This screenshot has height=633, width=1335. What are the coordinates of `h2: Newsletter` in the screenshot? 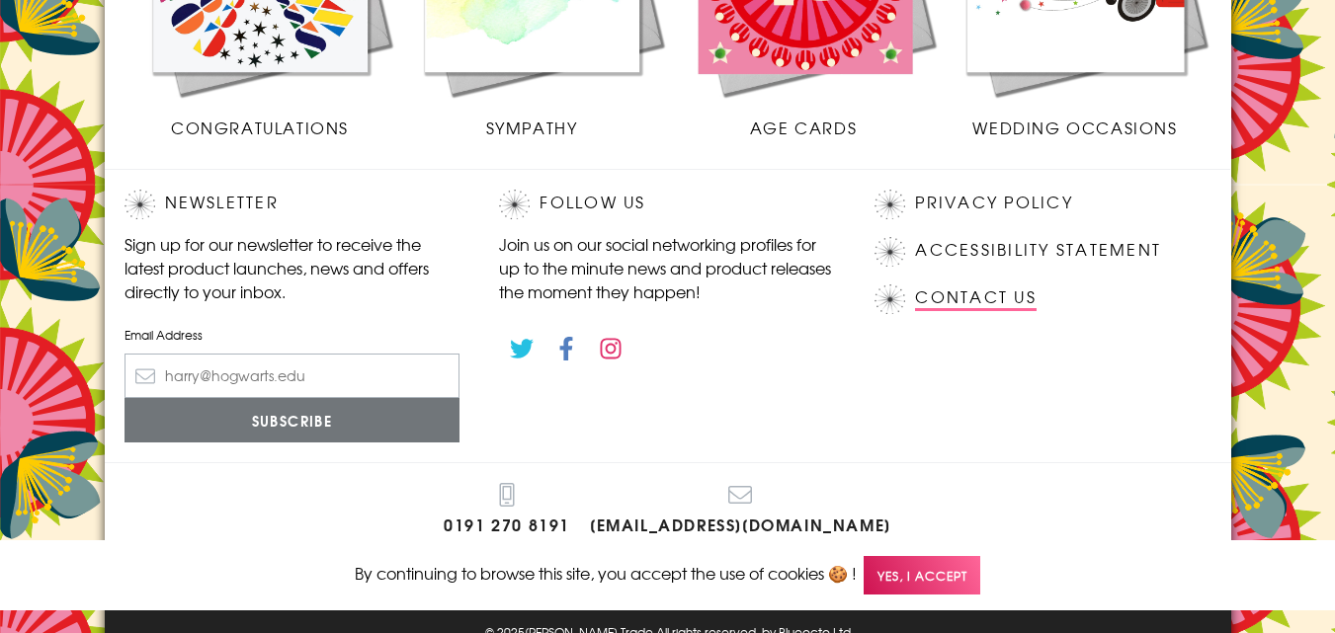 It's located at (292, 204).